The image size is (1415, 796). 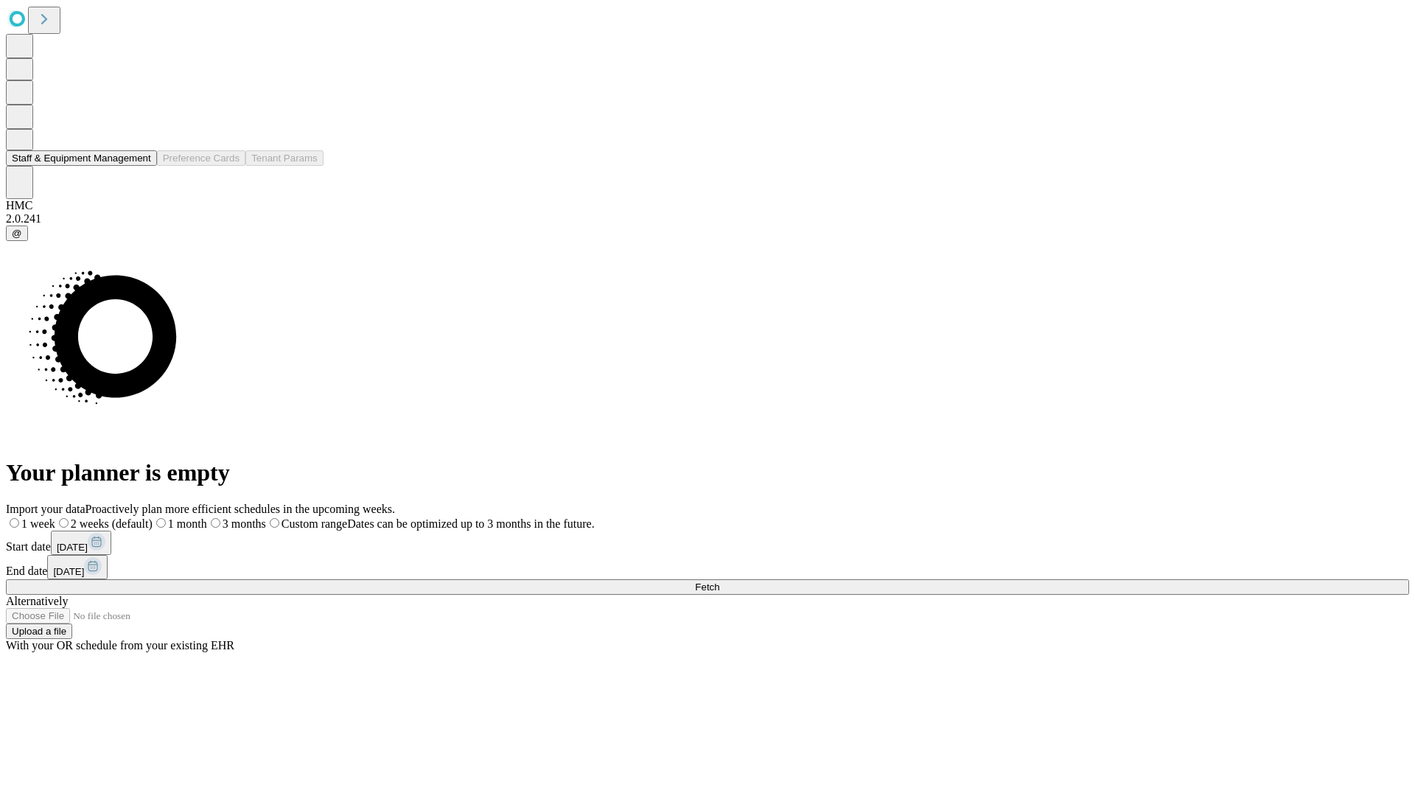 I want to click on h1: Your planner is empty, so click(x=707, y=472).